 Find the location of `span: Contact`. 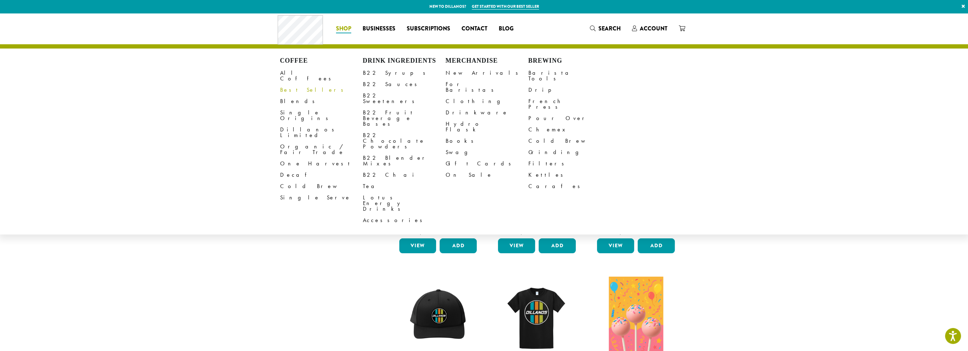

span: Contact is located at coordinates (474, 29).